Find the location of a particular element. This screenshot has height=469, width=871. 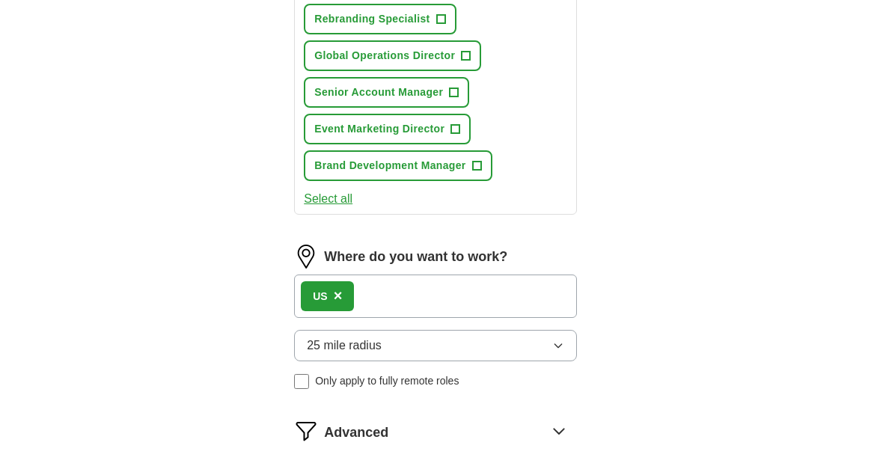

span: Advanced is located at coordinates (356, 432).